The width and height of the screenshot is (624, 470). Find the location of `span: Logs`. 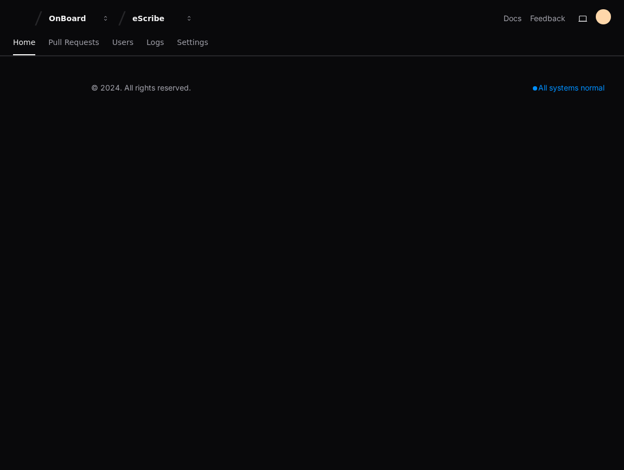

span: Logs is located at coordinates (155, 42).